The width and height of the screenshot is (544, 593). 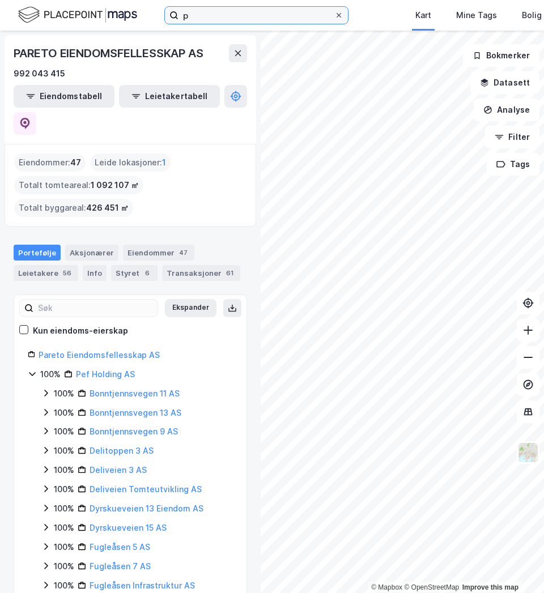 What do you see at coordinates (130, 163) in the screenshot?
I see `div: Leide lokasjoner :` at bounding box center [130, 163].